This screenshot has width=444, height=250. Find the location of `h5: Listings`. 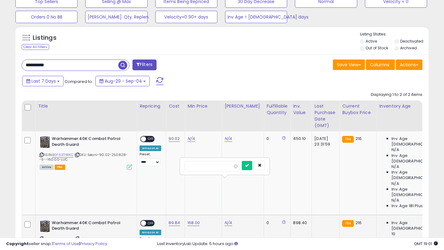

h5: Listings is located at coordinates (44, 38).